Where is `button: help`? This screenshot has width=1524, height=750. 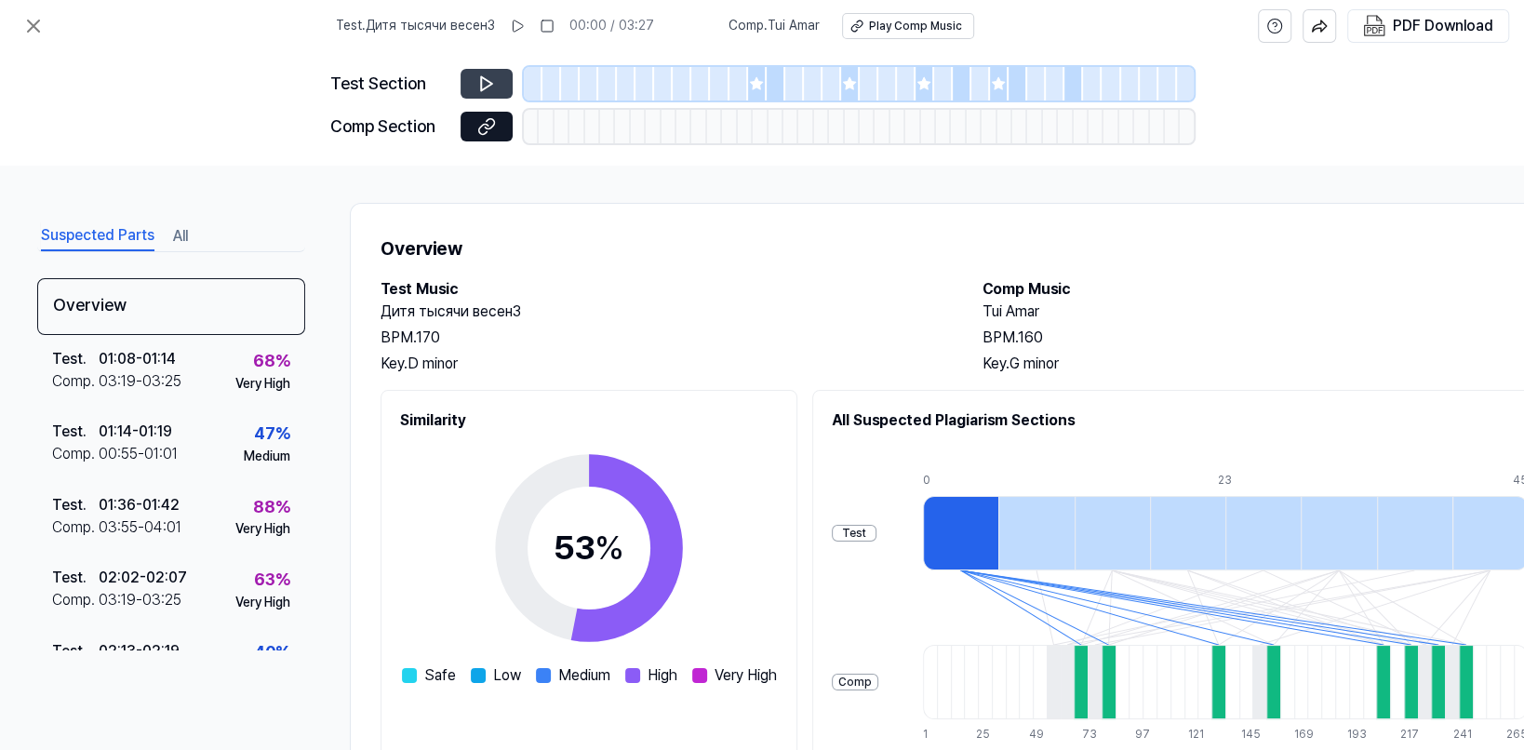 button: help is located at coordinates (1275, 26).